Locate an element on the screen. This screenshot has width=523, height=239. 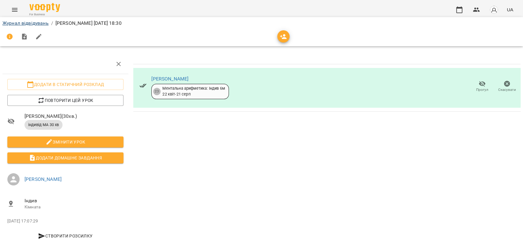
a: Журнал відвідувань is located at coordinates (25, 23).